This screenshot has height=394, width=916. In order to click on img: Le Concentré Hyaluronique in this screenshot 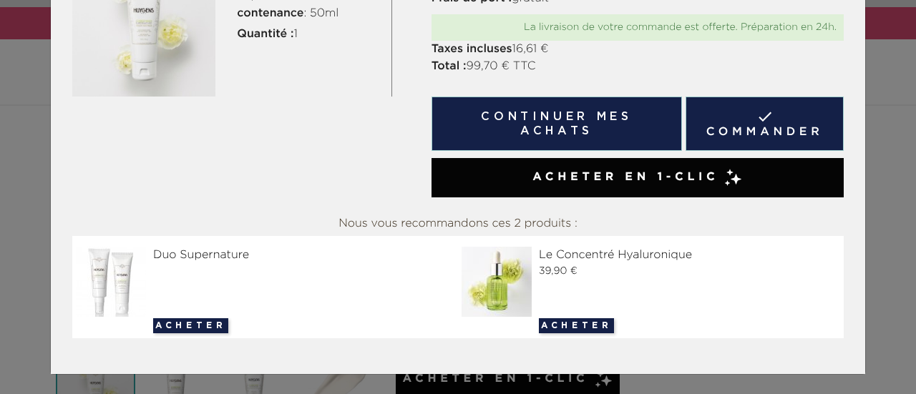, I will do `click(499, 282)`.